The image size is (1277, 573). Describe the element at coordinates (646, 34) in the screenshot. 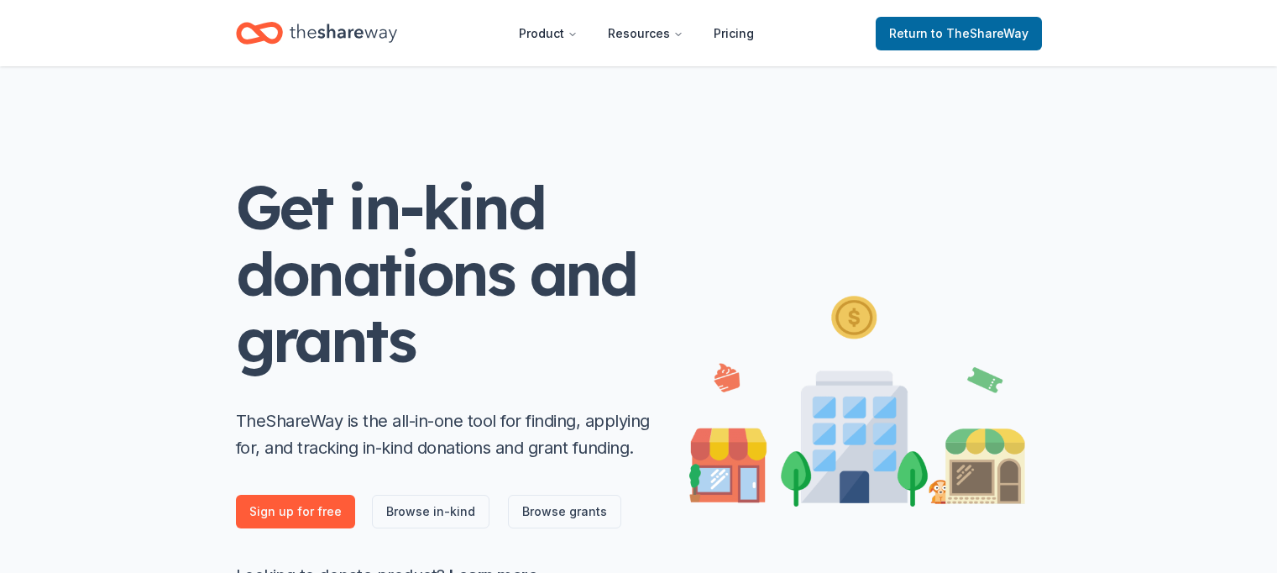

I see `button: Resources` at that location.